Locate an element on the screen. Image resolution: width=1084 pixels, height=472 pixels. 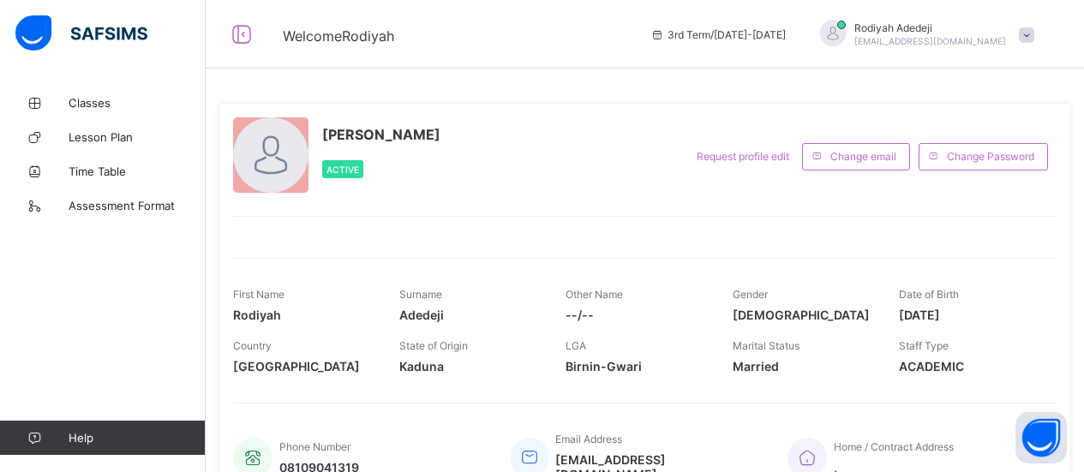
span: First Name is located at coordinates (259, 294).